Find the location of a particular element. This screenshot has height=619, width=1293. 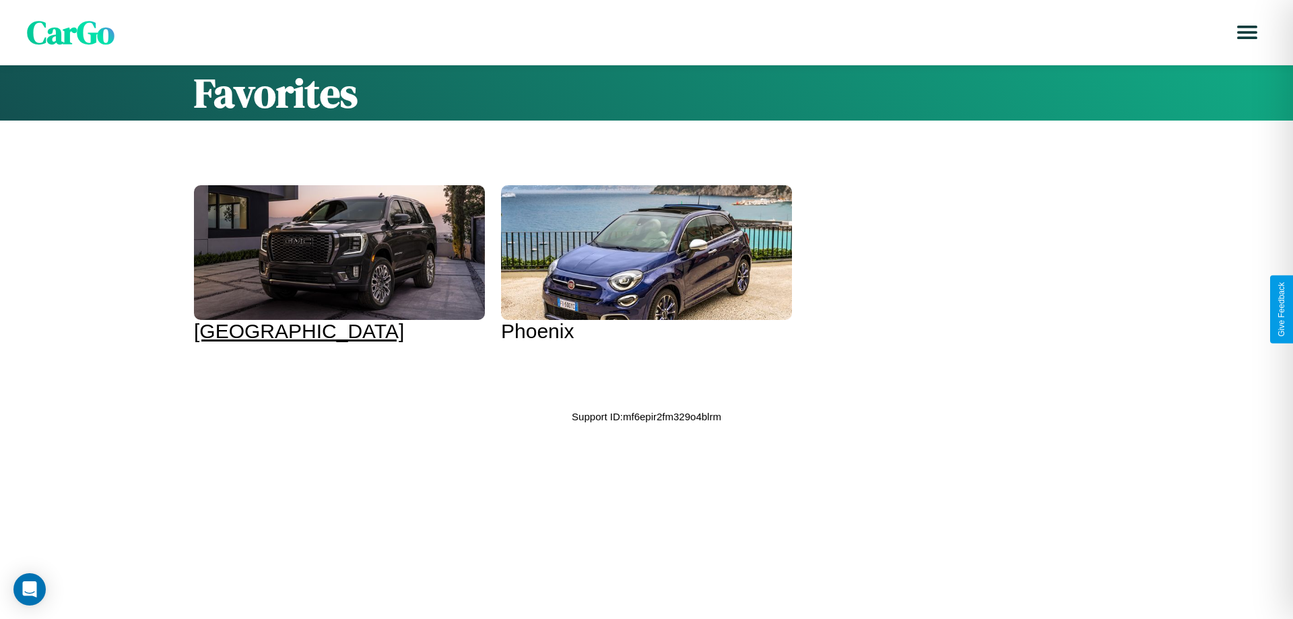

h1: Favorites is located at coordinates (647, 93).